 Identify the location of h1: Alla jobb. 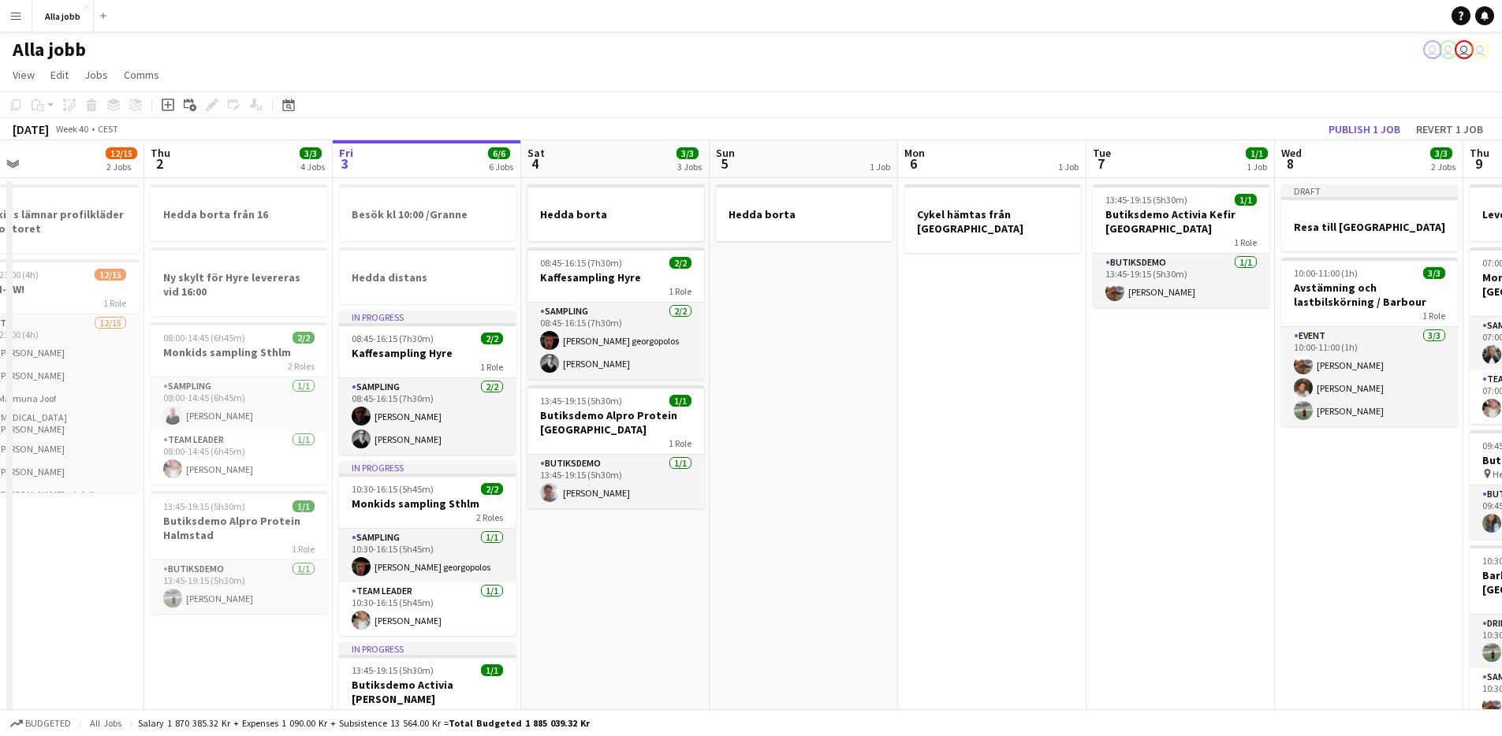
(49, 50).